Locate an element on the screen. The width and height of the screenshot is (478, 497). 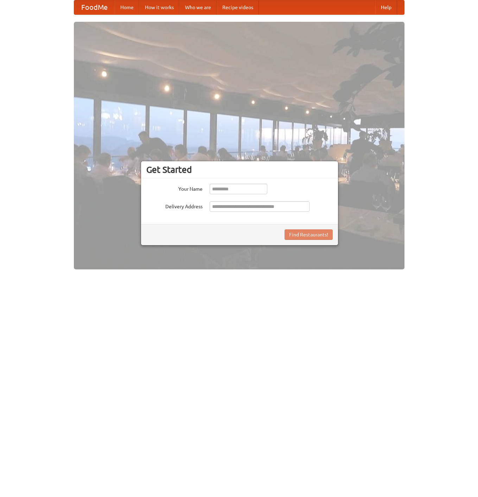
label: Your Name is located at coordinates (174, 188).